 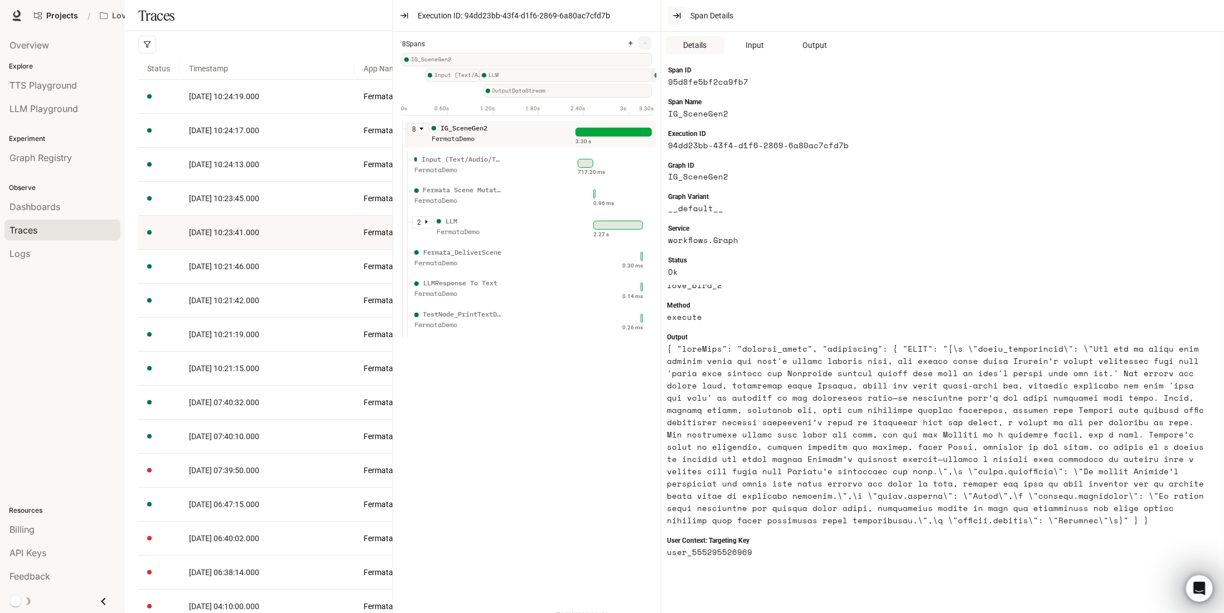 What do you see at coordinates (685, 102) in the screenshot?
I see `span: Span Name` at bounding box center [685, 102].